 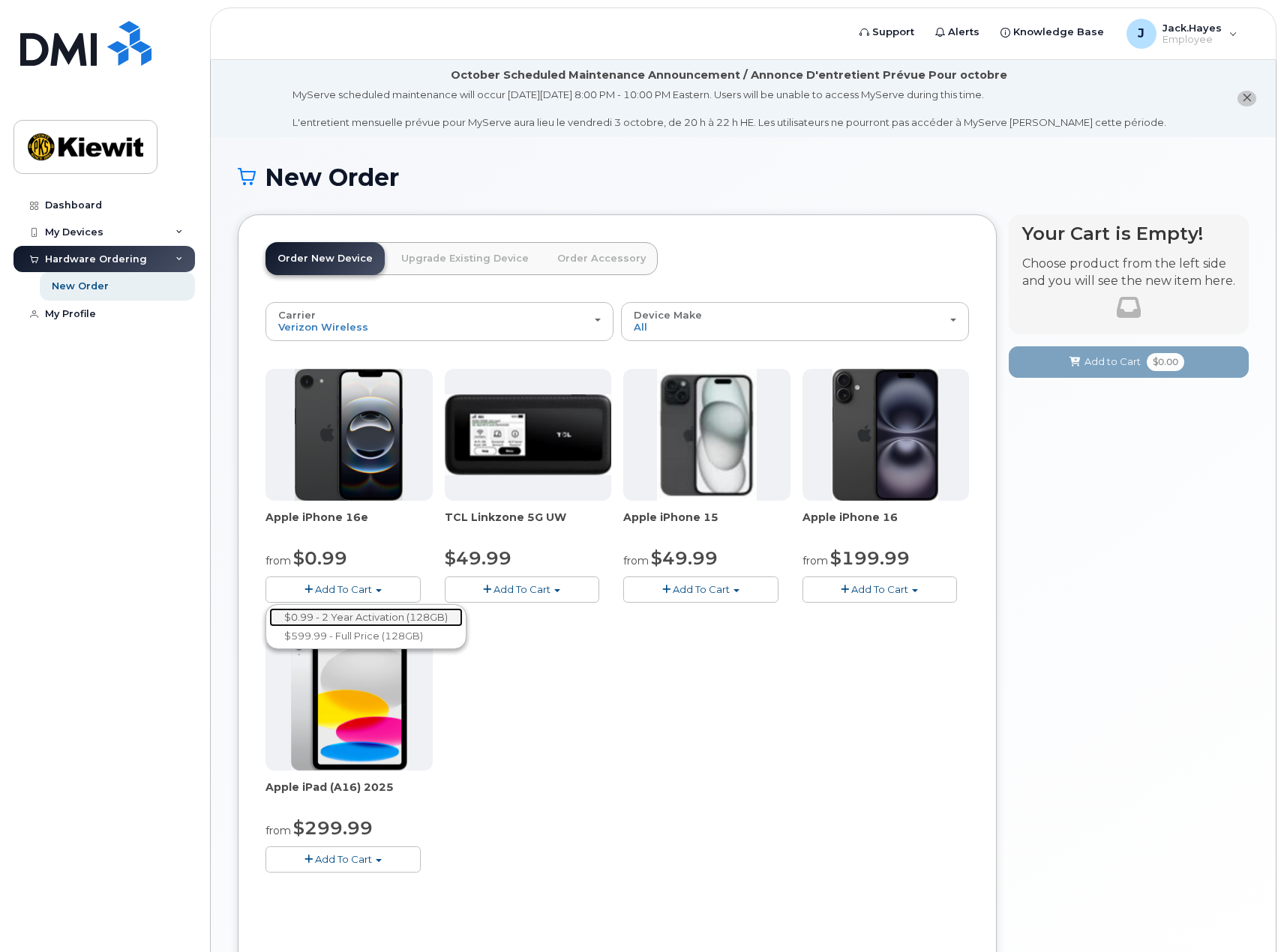 I want to click on img: ipad_11.png, so click(x=349, y=704).